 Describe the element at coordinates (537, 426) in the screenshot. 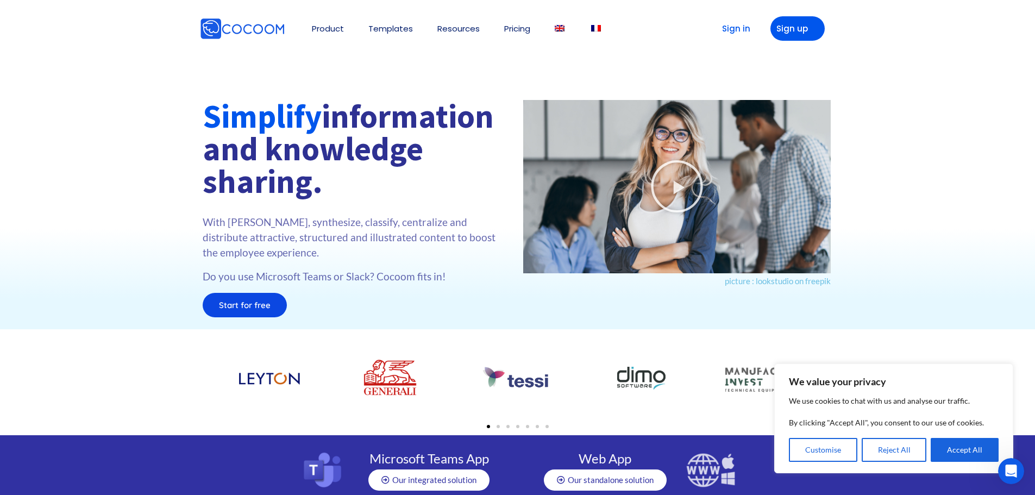

I see `span: Go to slide 6` at that location.